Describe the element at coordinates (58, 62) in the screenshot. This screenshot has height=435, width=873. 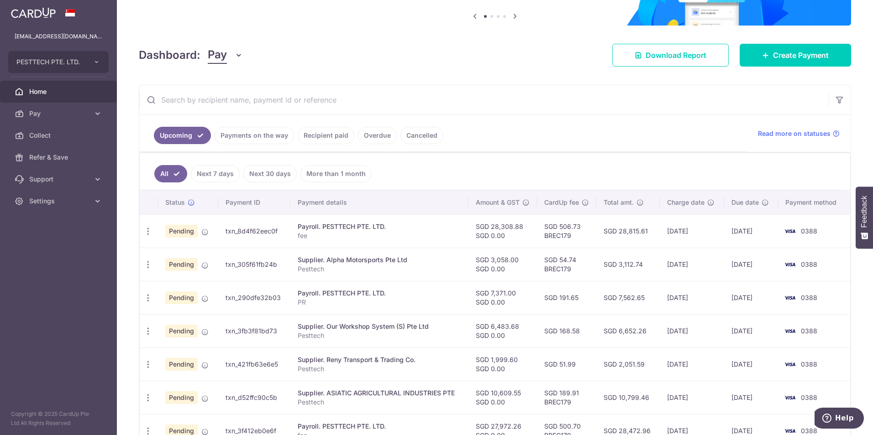
I see `button: PESTTECH PTE. LTD.` at that location.